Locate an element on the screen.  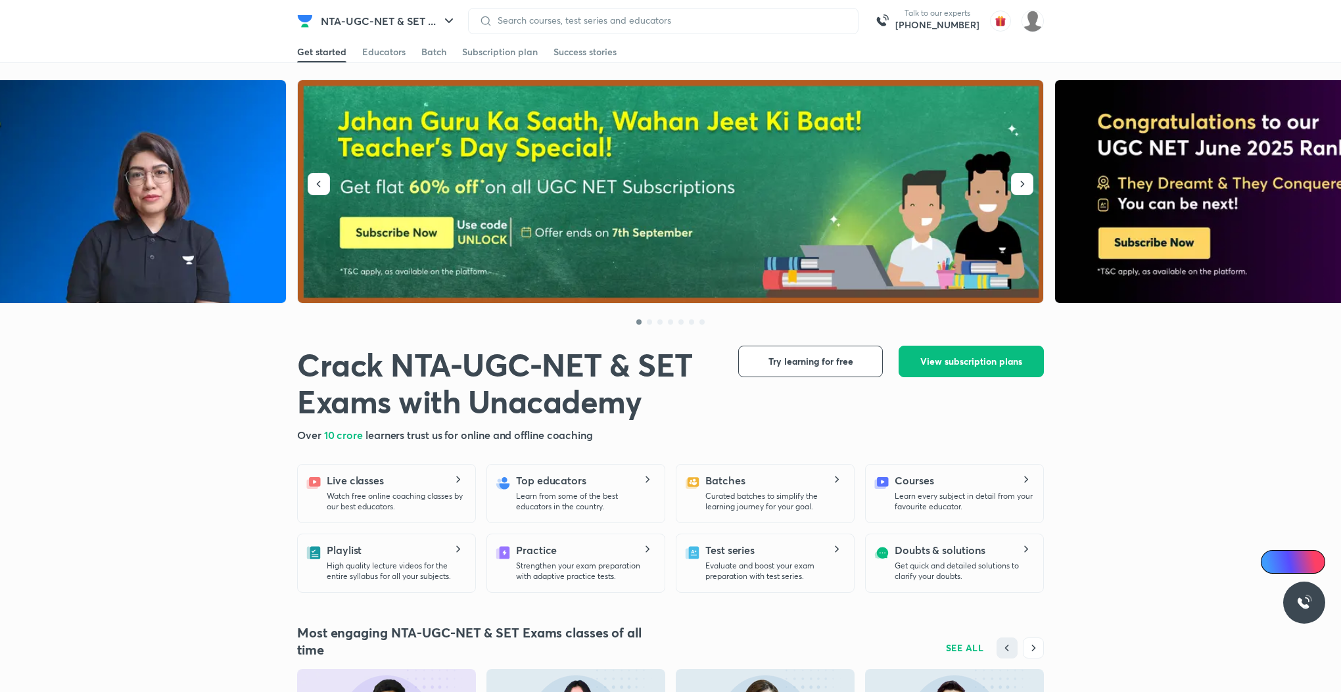
img: Sakshi Nath is located at coordinates (1033, 21).